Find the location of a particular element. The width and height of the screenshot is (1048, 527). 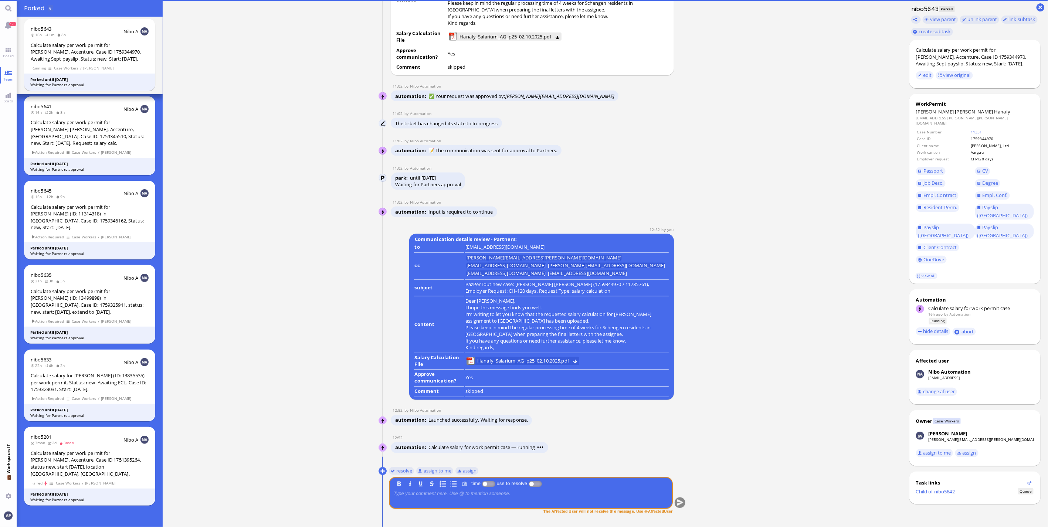

span: Team is located at coordinates (9, 79).